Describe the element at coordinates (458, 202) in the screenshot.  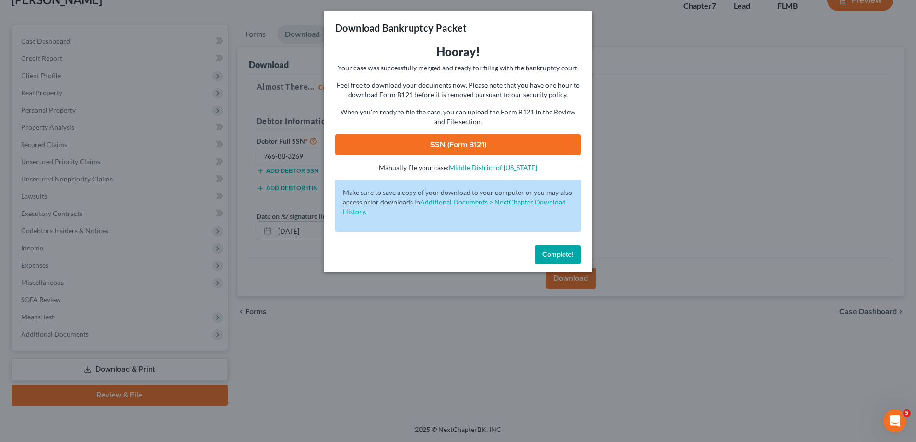
I see `p: Make sure to save a copy of your download to your computer or you may also access prior downloads in` at that location.